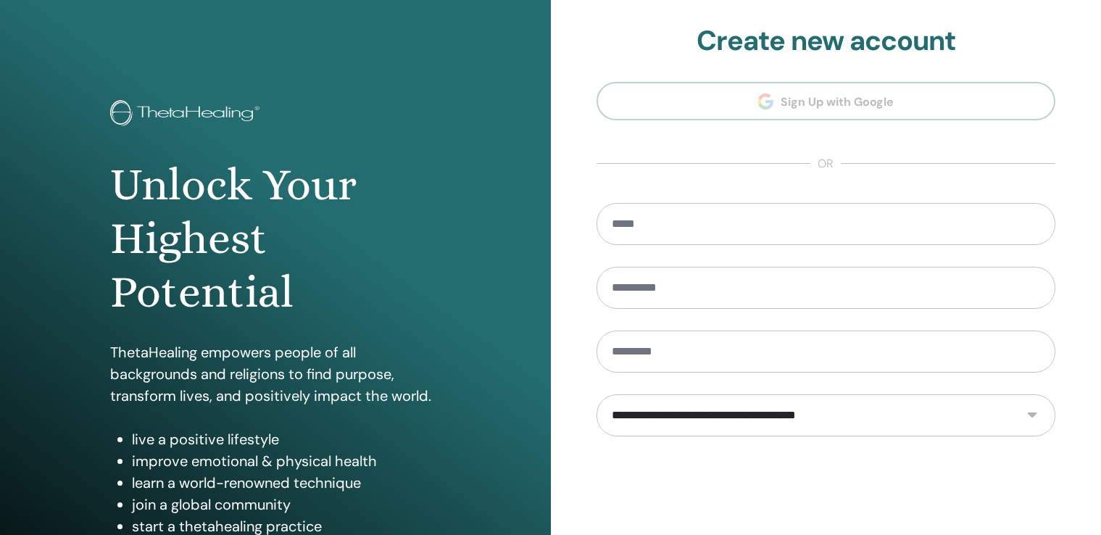  What do you see at coordinates (275, 374) in the screenshot?
I see `p: ThetaHealing empowers people of all backgrounds and religions to find purpose, transform lives, a...` at bounding box center [275, 374].